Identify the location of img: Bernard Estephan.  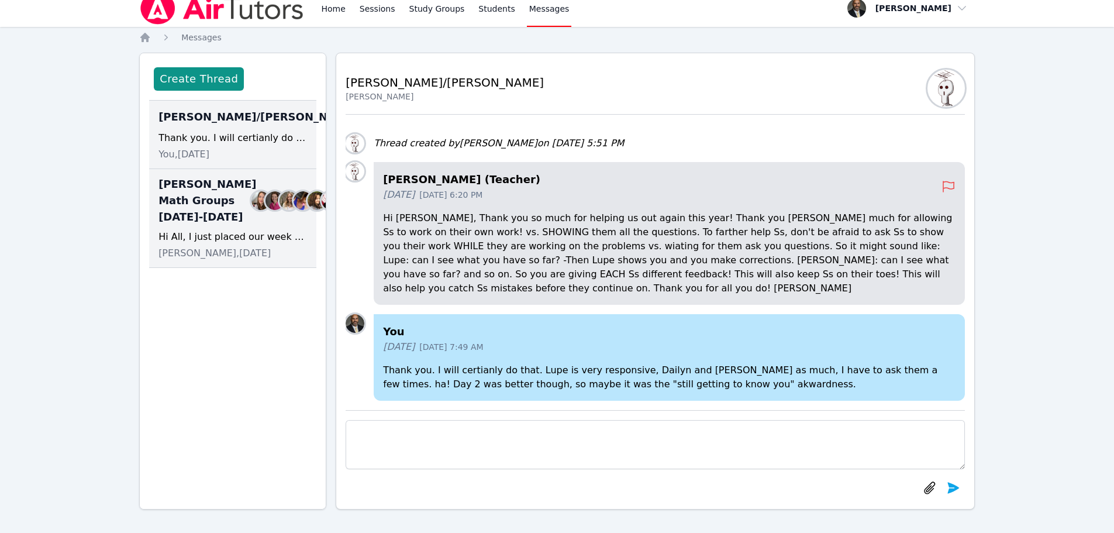
(355, 323).